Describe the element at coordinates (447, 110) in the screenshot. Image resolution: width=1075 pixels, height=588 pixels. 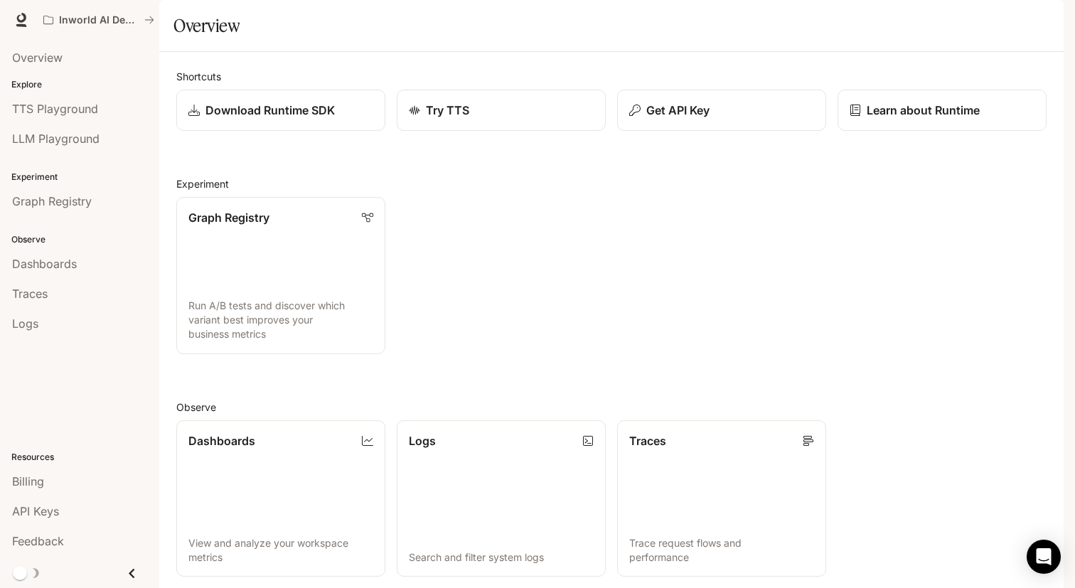
I see `p: Try TTS` at that location.